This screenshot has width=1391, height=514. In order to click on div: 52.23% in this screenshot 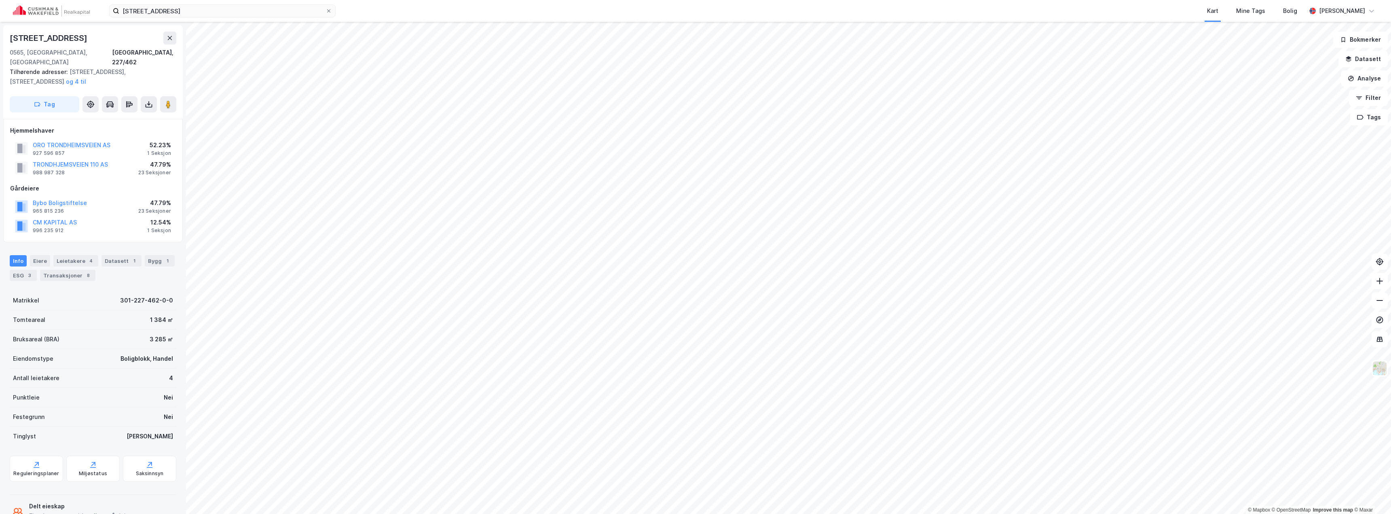, I will do `click(159, 145)`.